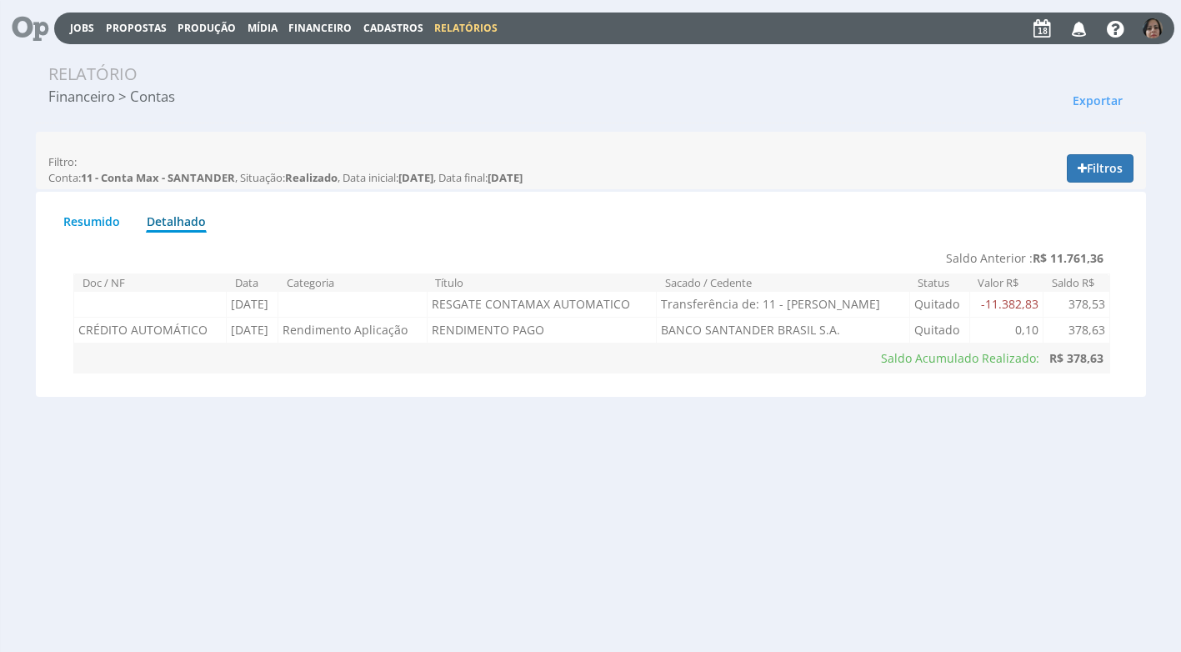 The height and width of the screenshot is (652, 1181). Describe the element at coordinates (176, 218) in the screenshot. I see `a: Detalhado` at that location.